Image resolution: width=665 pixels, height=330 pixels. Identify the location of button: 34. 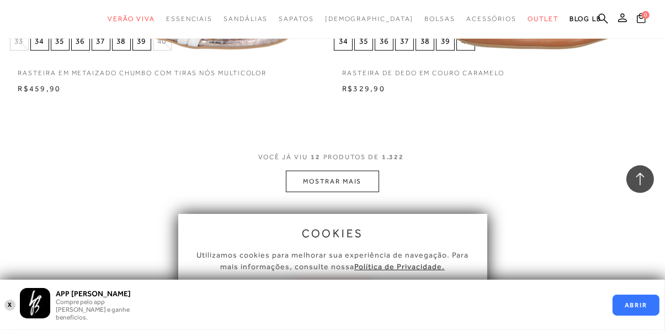
(343, 41).